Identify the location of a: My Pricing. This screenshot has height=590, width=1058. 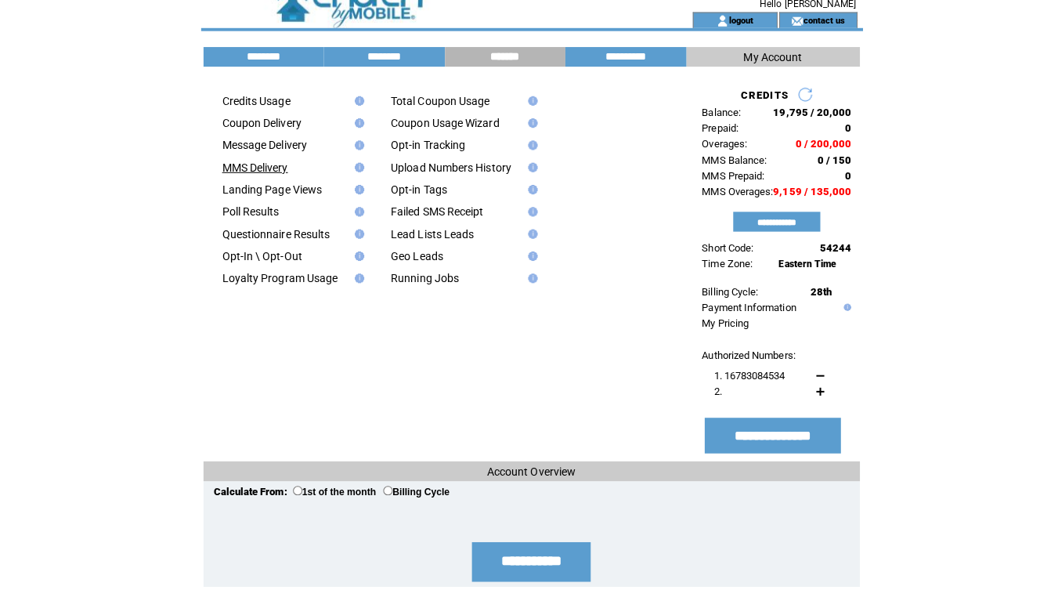
(720, 330).